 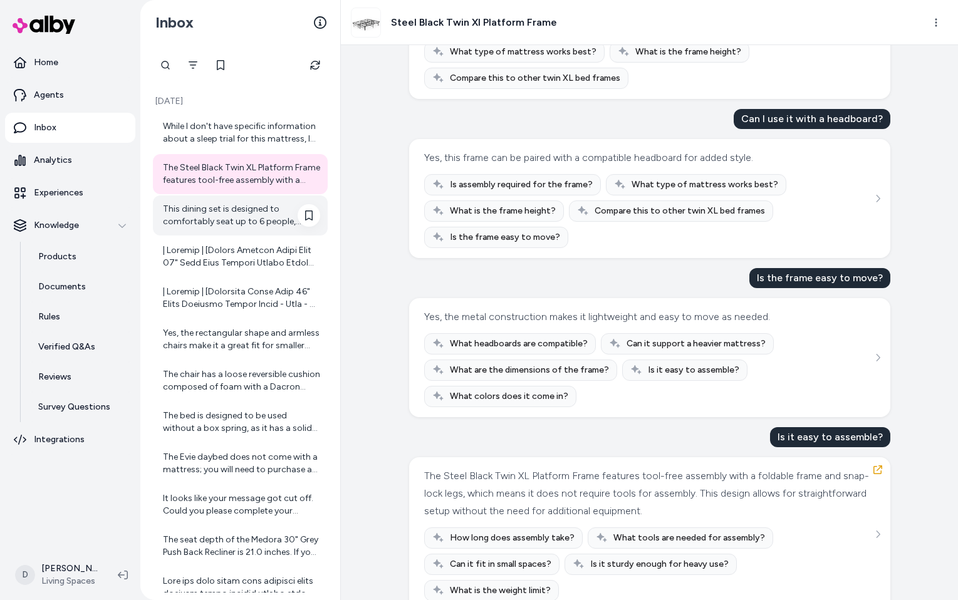 What do you see at coordinates (509, 397) in the screenshot?
I see `span: What colors does it come in?` at bounding box center [509, 397].